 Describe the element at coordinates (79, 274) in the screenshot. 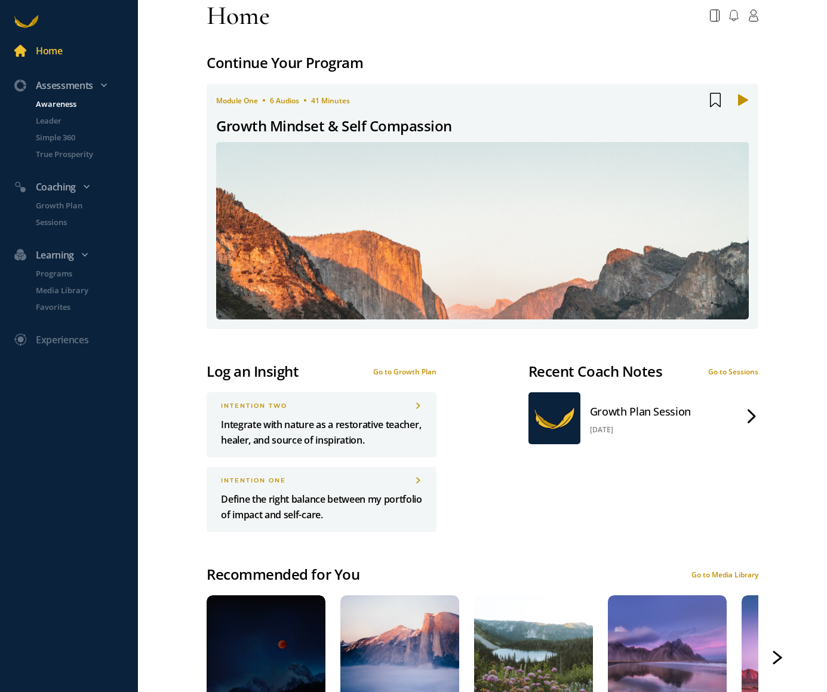

I see `a: Programs` at that location.